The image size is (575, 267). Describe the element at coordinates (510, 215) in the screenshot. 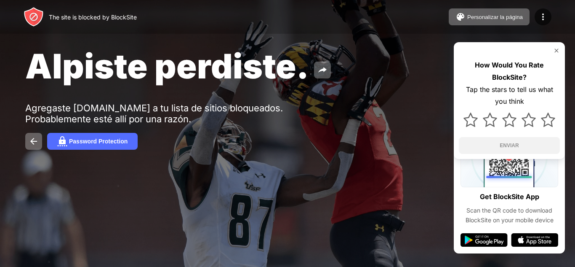

I see `div: Scan the QR code to download BlockSite on your mobile device` at that location.